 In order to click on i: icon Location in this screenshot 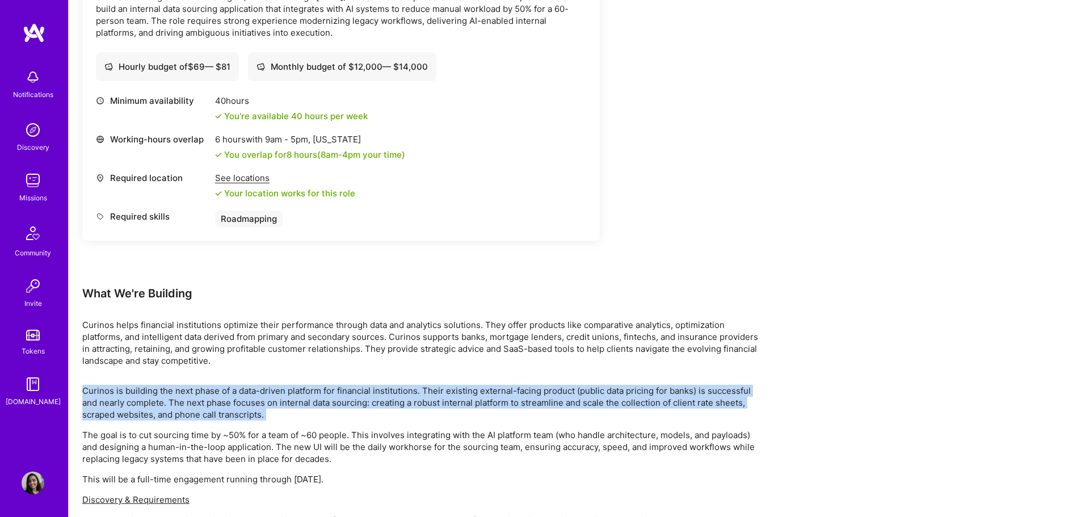, I will do `click(100, 178)`.